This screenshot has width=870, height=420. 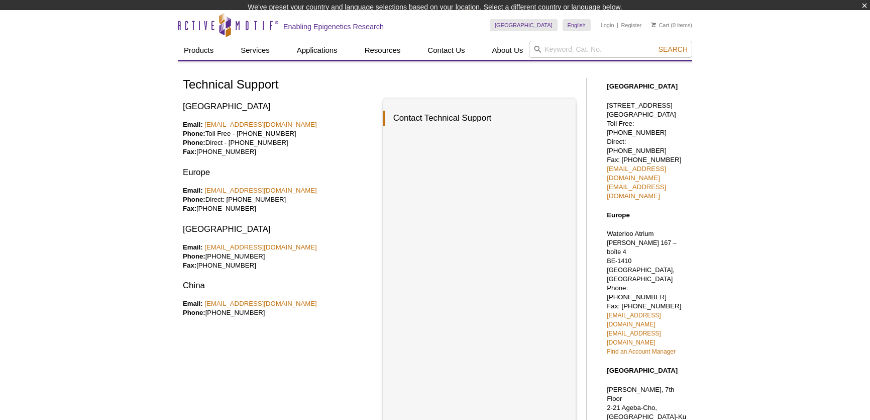 I want to click on a: English, so click(x=577, y=25).